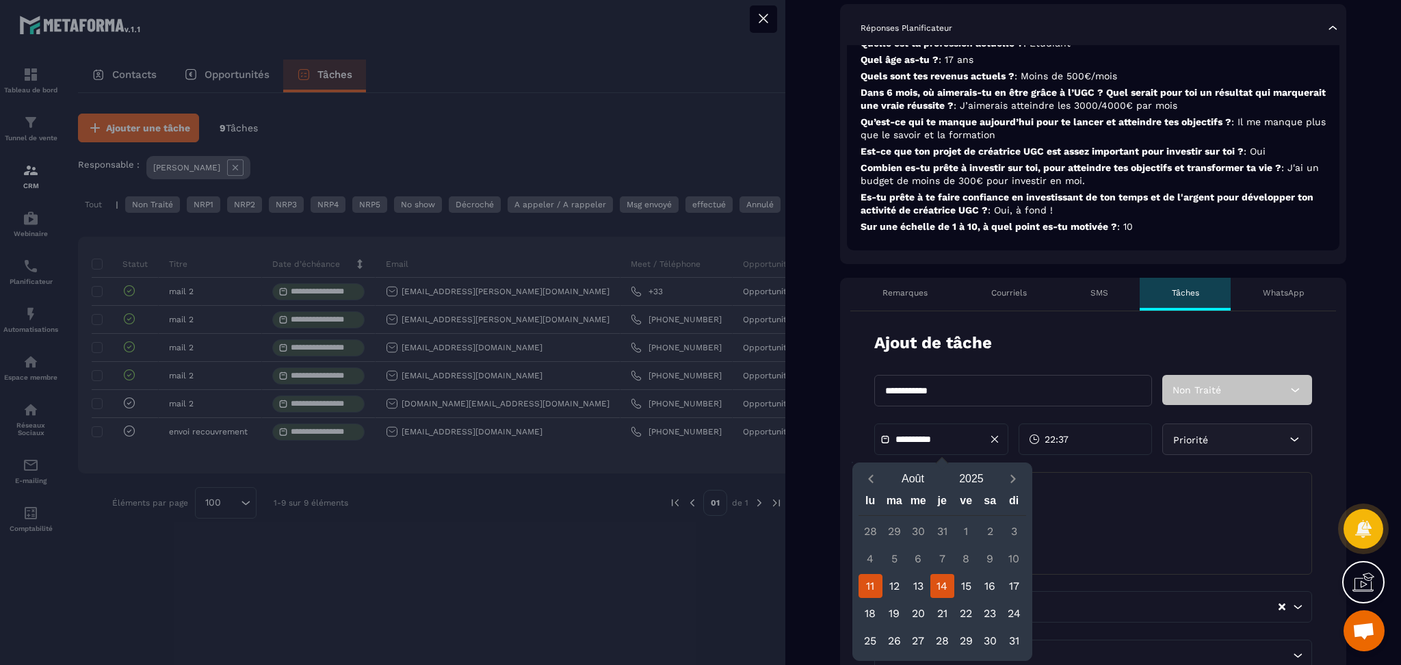 This screenshot has height=665, width=1401. What do you see at coordinates (942, 613) in the screenshot?
I see `div: 21` at bounding box center [942, 613].